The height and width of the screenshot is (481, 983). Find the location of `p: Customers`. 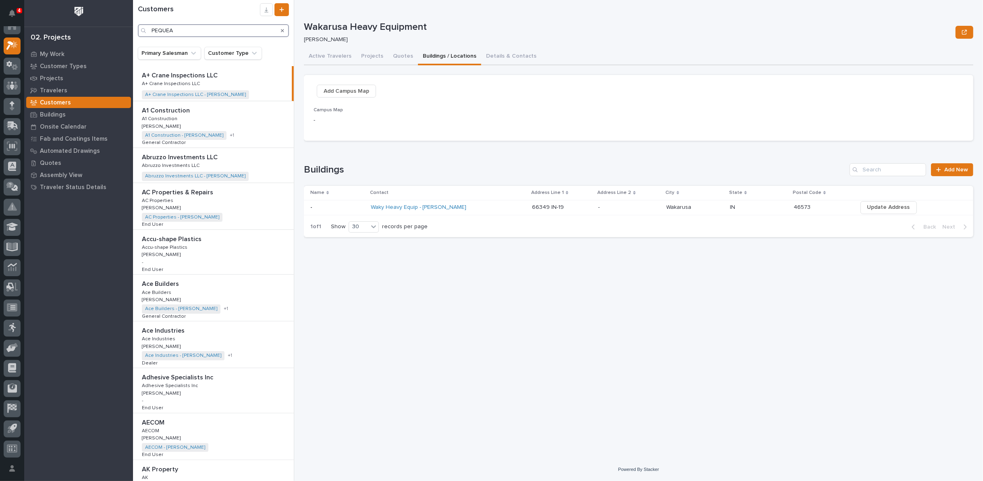

p: Customers is located at coordinates (55, 103).